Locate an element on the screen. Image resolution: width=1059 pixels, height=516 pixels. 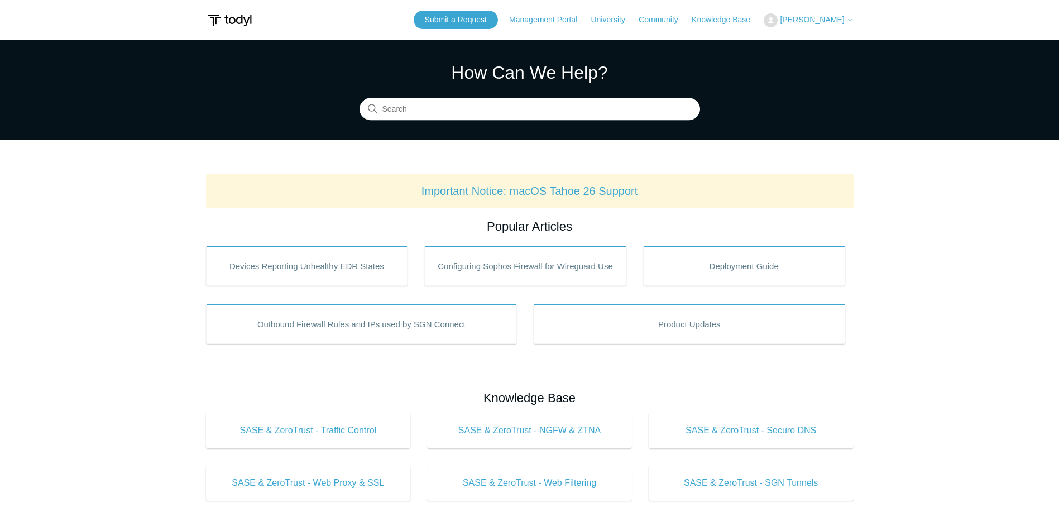
a: SASE & ZeroTrust - Traffic Control is located at coordinates (308, 430).